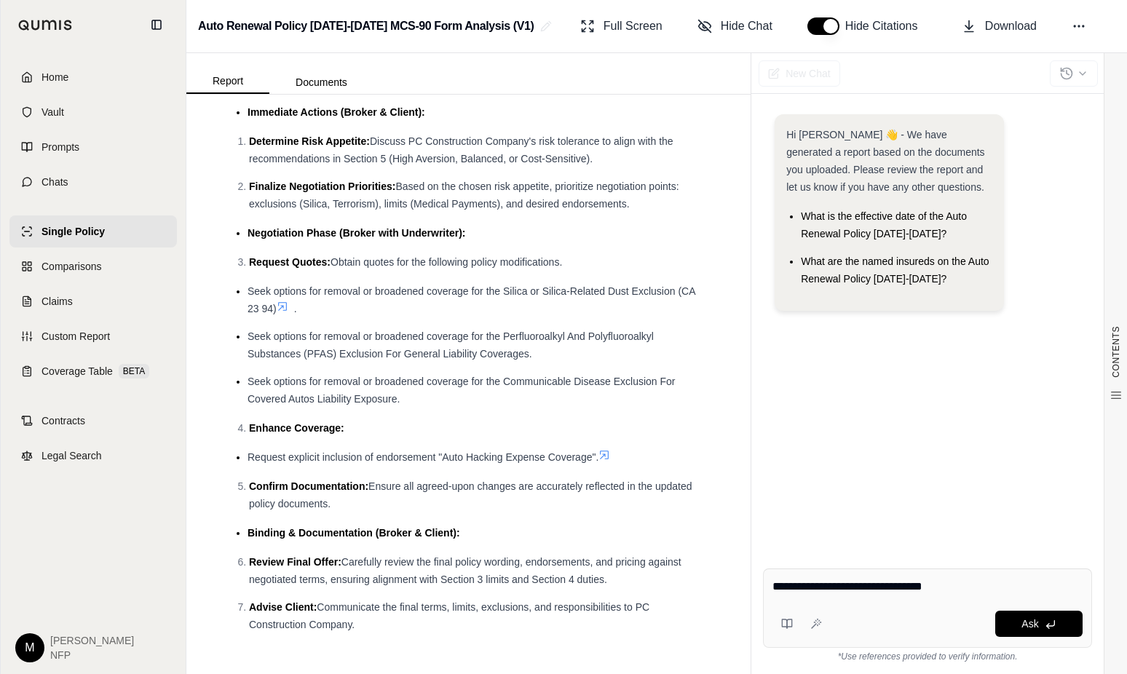  Describe the element at coordinates (283, 607) in the screenshot. I see `span: Advise Client:` at that location.